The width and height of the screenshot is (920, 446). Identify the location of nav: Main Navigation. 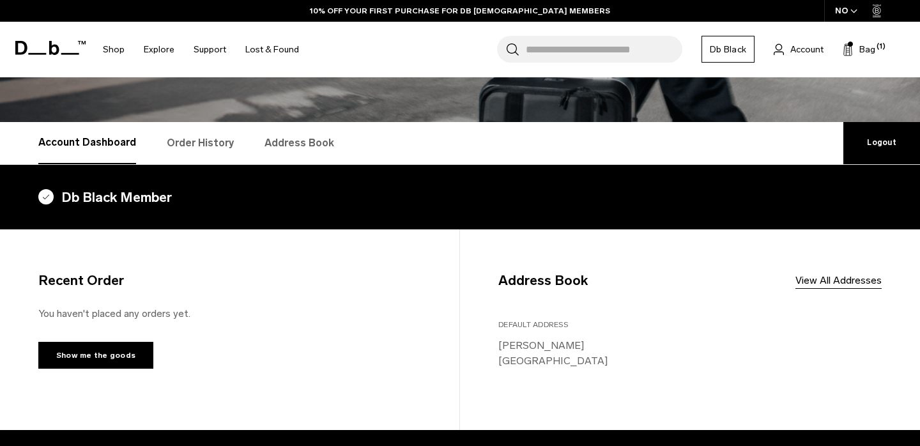
(201, 49).